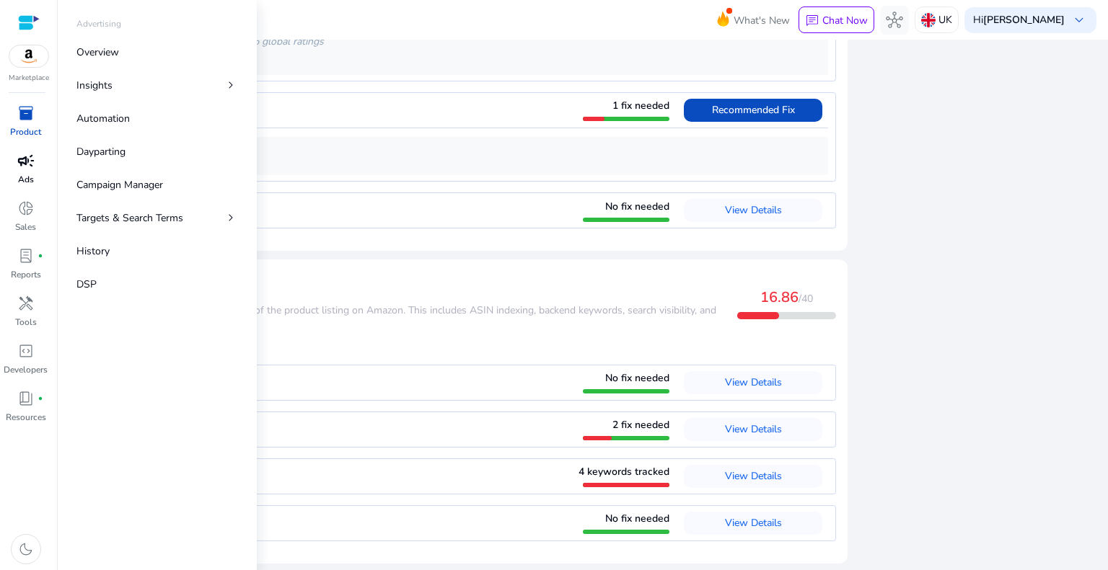  What do you see at coordinates (845, 20) in the screenshot?
I see `p: Chat Now` at bounding box center [845, 20].